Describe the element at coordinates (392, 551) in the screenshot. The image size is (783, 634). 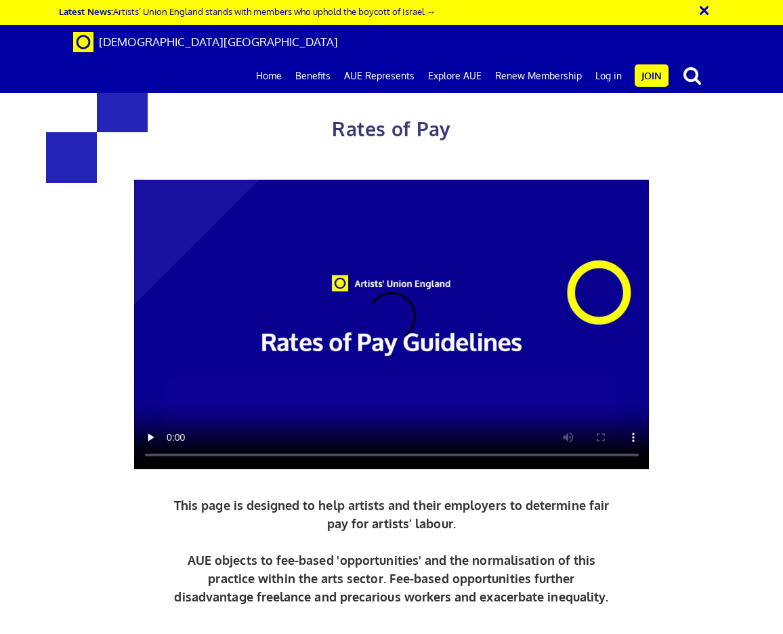
I see `p: This page is designed to help artists and their employers to determine fair pay for artists’ labo...` at that location.